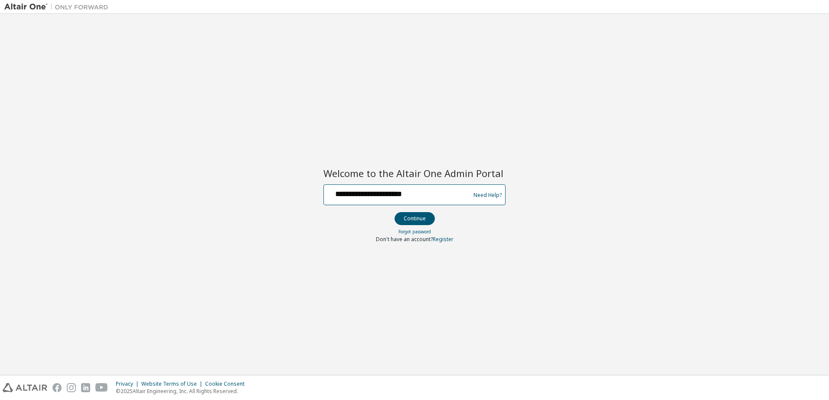  What do you see at coordinates (71, 388) in the screenshot?
I see `img: instagram.svg` at bounding box center [71, 388].